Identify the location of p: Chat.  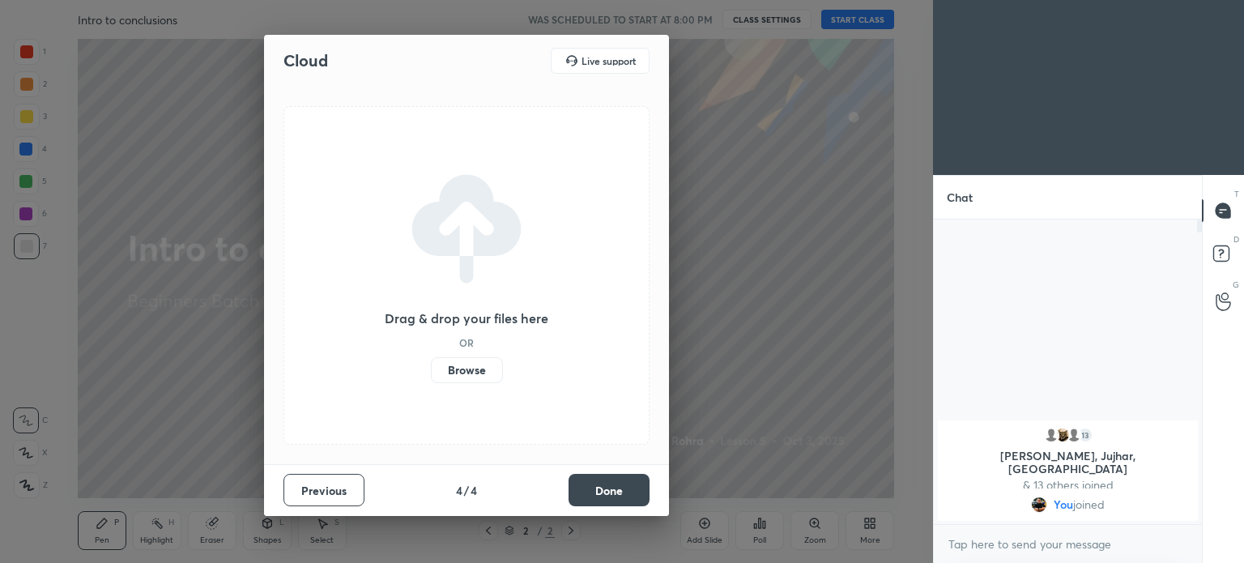
(960, 197).